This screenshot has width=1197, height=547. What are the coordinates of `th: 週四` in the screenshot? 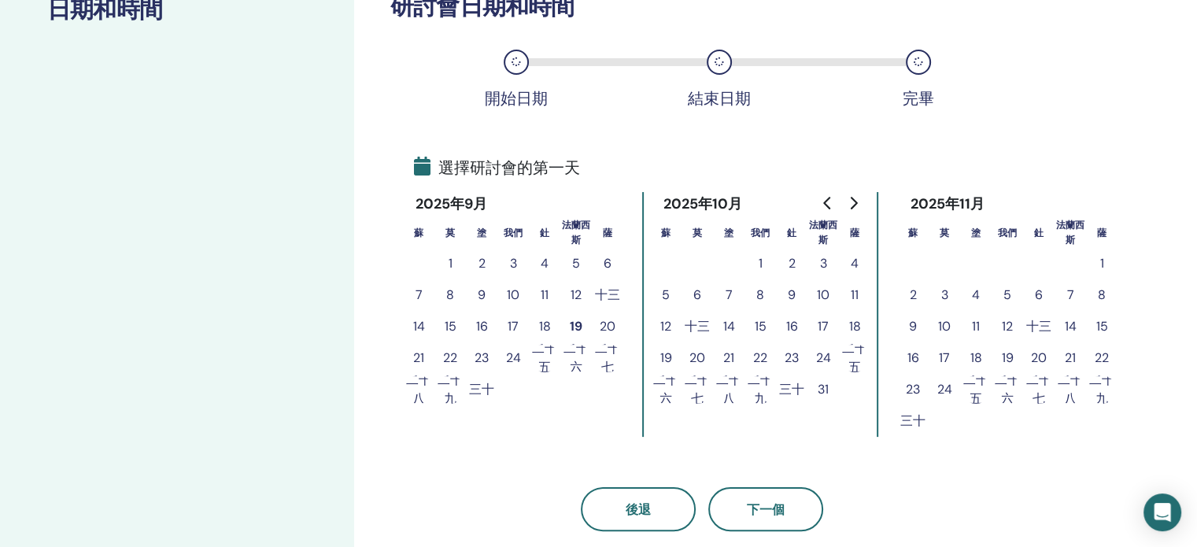 It's located at (1039, 232).